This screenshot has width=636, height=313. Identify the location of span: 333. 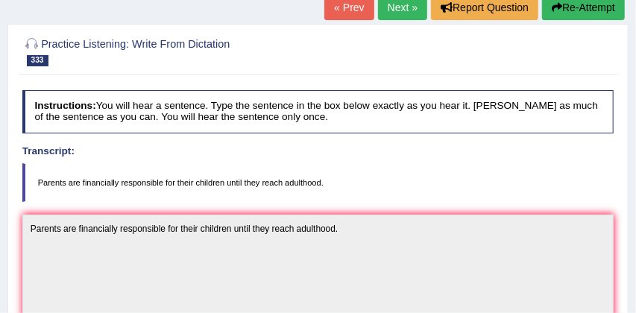
(37, 60).